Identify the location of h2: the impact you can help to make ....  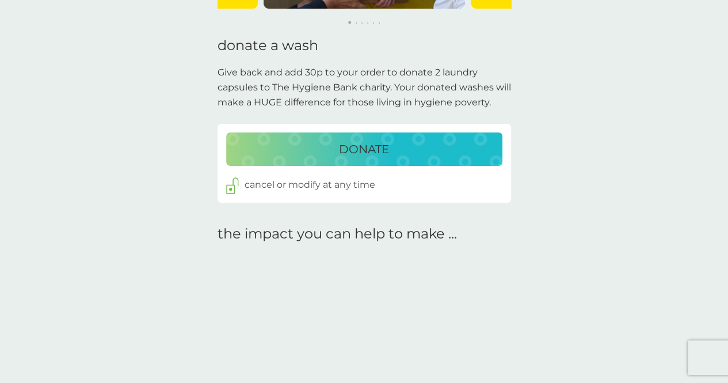
(364, 234).